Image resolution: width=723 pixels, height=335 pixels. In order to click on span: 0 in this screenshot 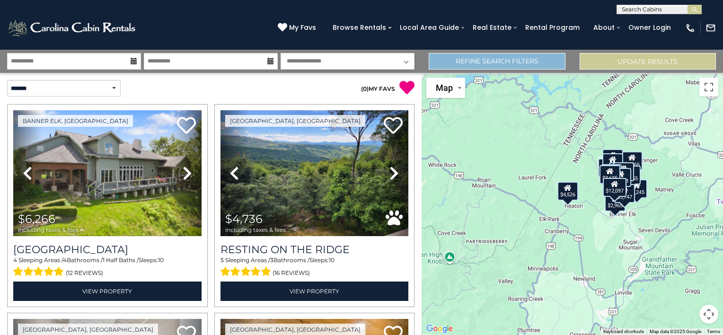, I will do `click(365, 88)`.